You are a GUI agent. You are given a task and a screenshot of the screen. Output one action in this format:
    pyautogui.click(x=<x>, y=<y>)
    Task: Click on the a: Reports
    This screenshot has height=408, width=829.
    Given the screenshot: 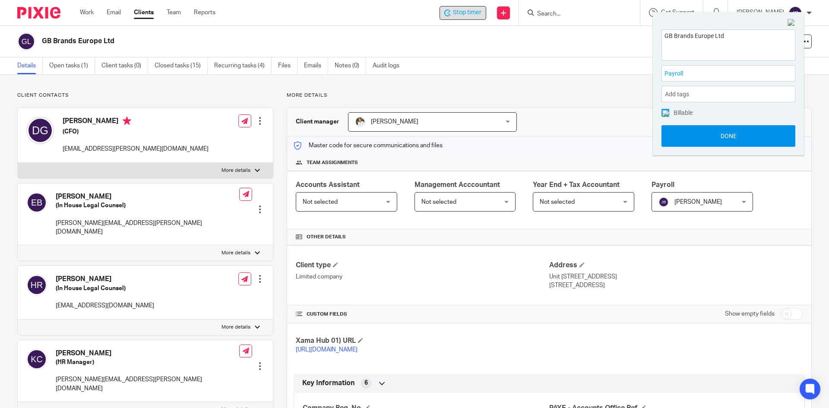 What is the action you would take?
    pyautogui.click(x=205, y=13)
    